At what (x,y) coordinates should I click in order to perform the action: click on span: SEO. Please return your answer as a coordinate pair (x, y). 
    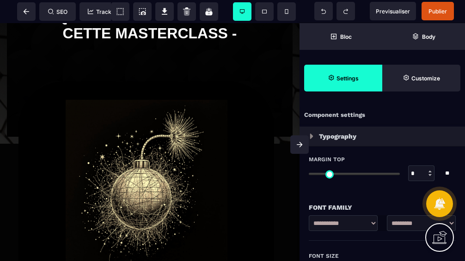
    Looking at the image, I should click on (58, 12).